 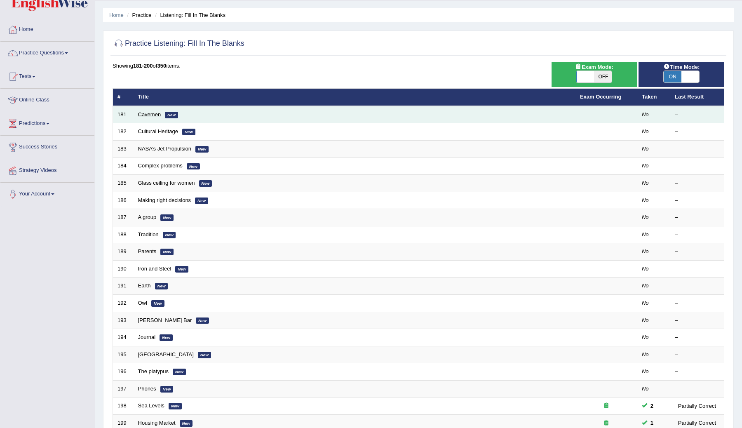 What do you see at coordinates (354, 97) in the screenshot?
I see `th: Title` at bounding box center [354, 97].